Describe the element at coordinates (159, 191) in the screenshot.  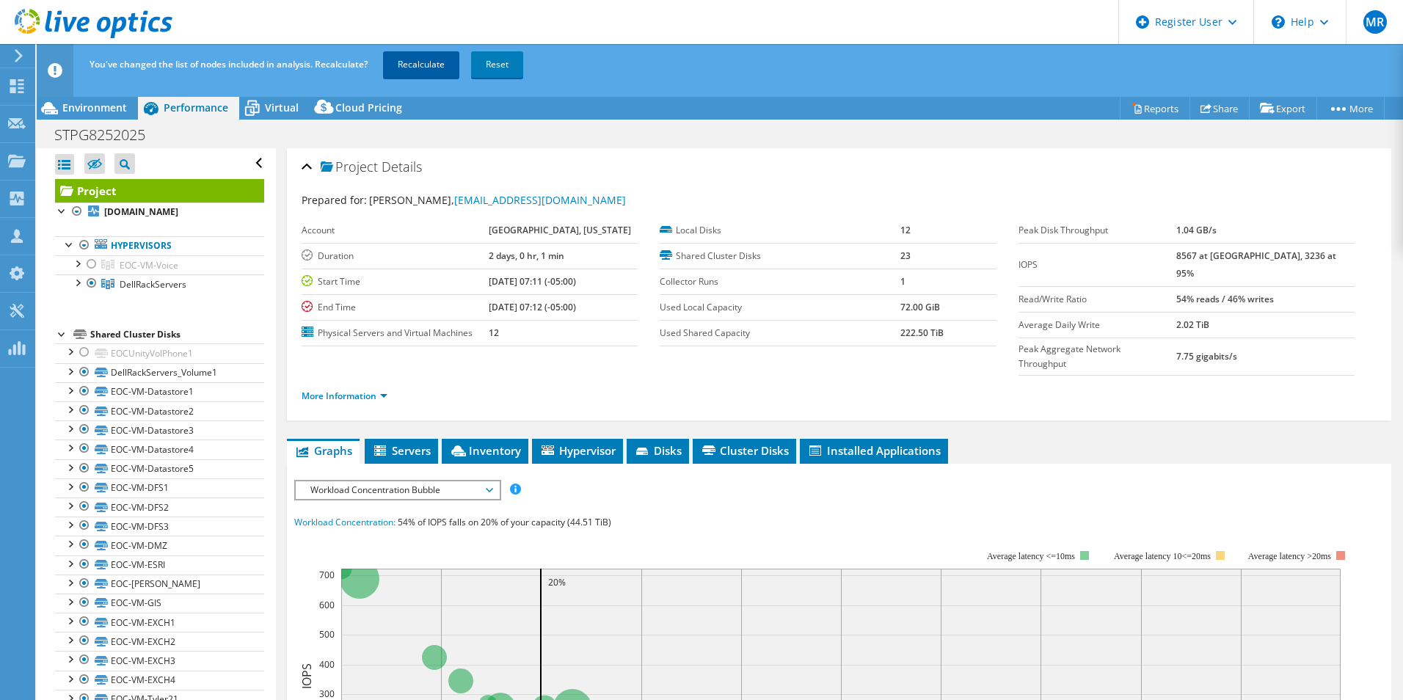
I see `a: Project` at that location.